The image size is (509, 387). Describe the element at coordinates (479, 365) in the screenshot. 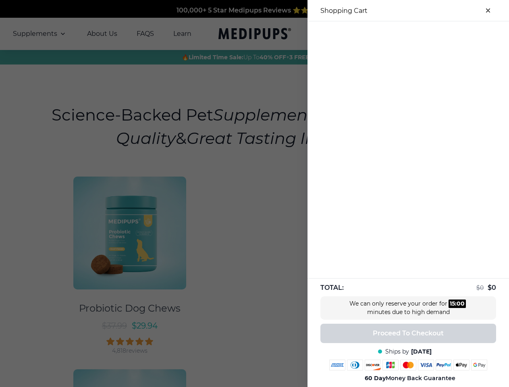

I see `img: google` at that location.